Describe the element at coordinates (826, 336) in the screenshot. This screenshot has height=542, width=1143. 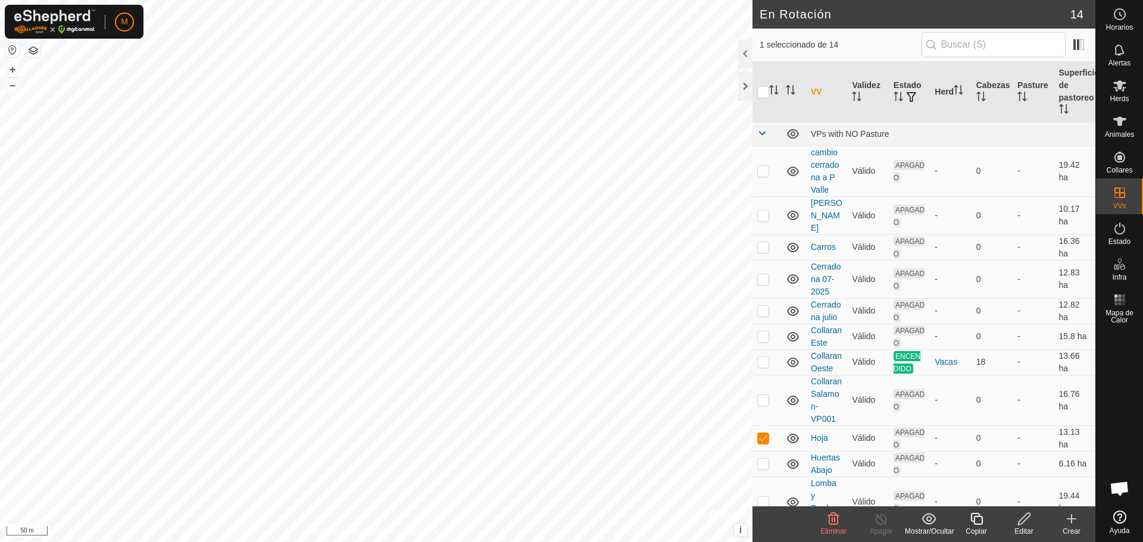
I see `a: Collaran Este` at that location.